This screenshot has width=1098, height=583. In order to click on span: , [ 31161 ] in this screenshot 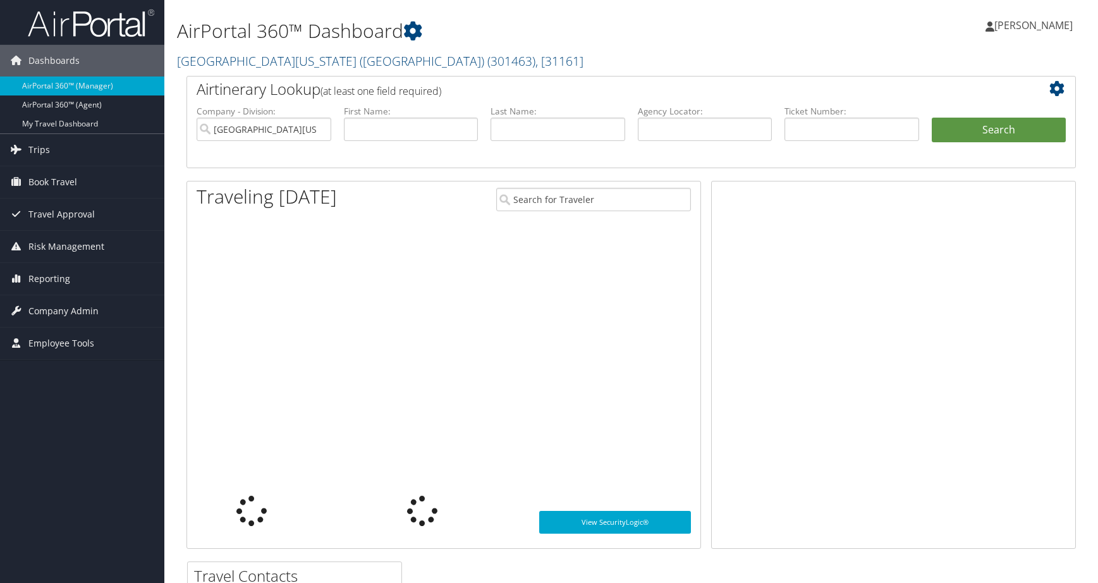, I will do `click(559, 61)`.